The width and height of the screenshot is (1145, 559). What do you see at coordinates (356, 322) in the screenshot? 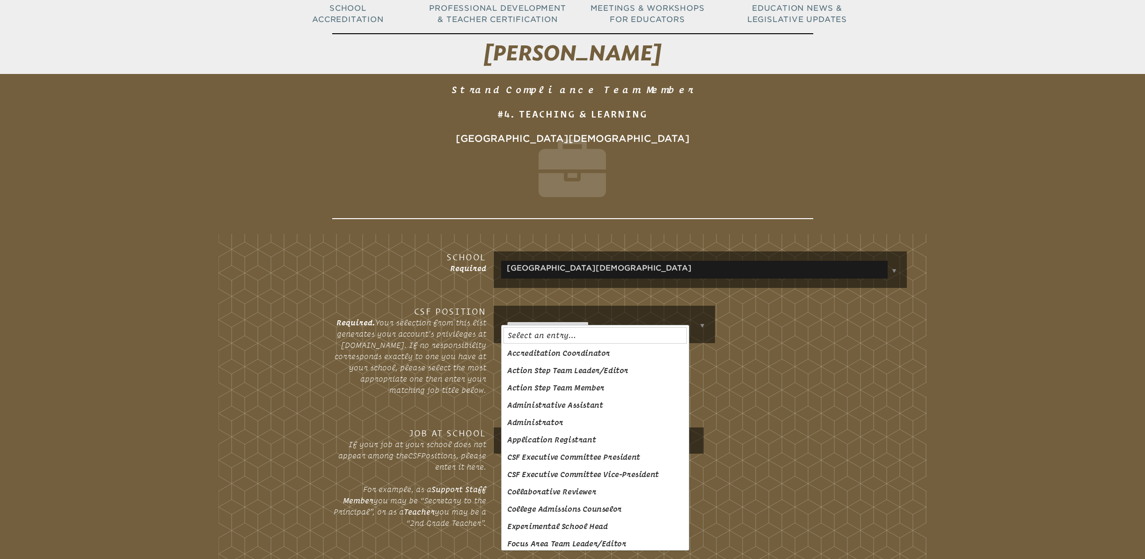
I see `span: Required.` at bounding box center [356, 322].